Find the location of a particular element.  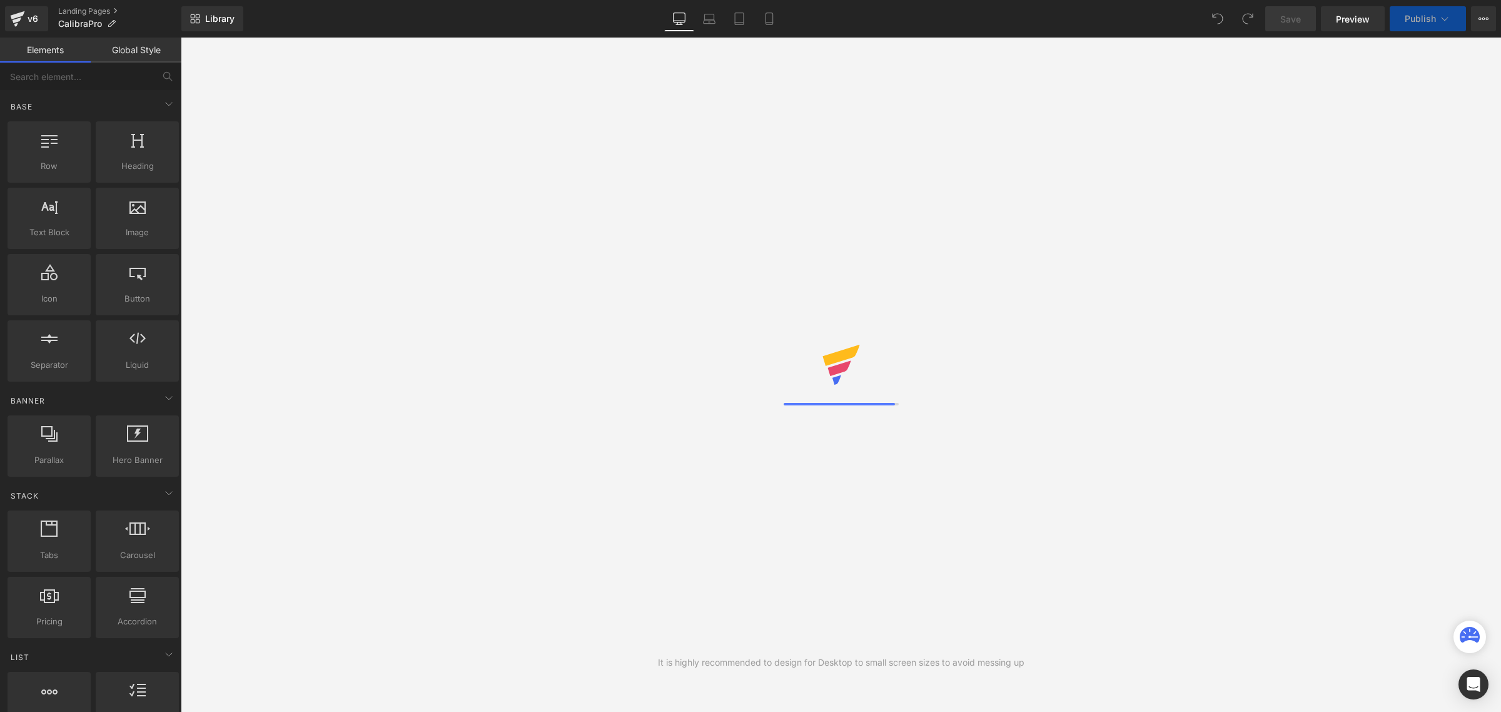

div: It is highly recommended to design for Desktop to small screen sizes to avoid messing up is located at coordinates (841, 662).